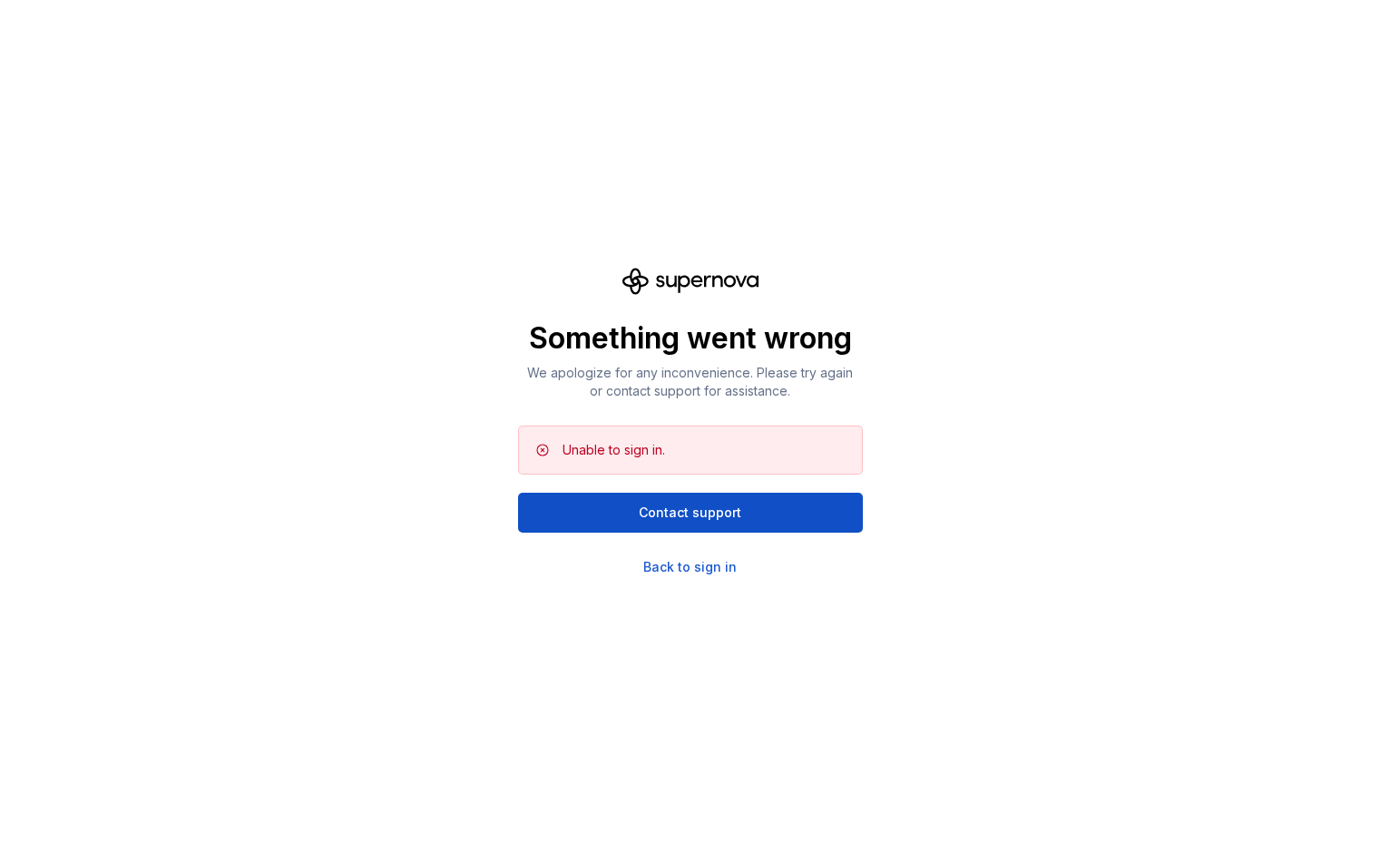 This screenshot has height=843, width=1380. Describe the element at coordinates (691, 513) in the screenshot. I see `button: Contact support` at that location.